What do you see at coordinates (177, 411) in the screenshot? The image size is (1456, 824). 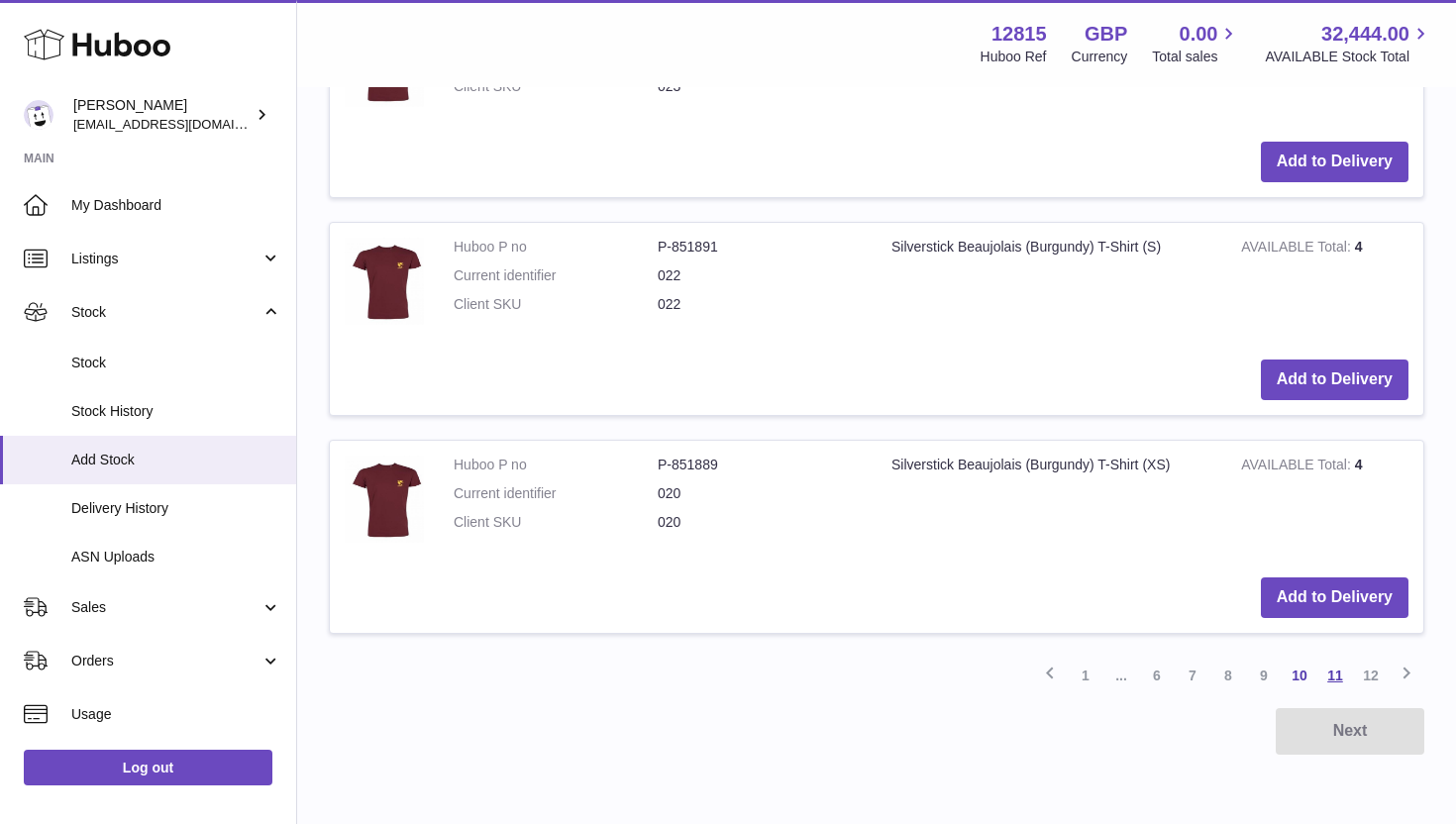 I see `span: Stock History` at bounding box center [177, 411].